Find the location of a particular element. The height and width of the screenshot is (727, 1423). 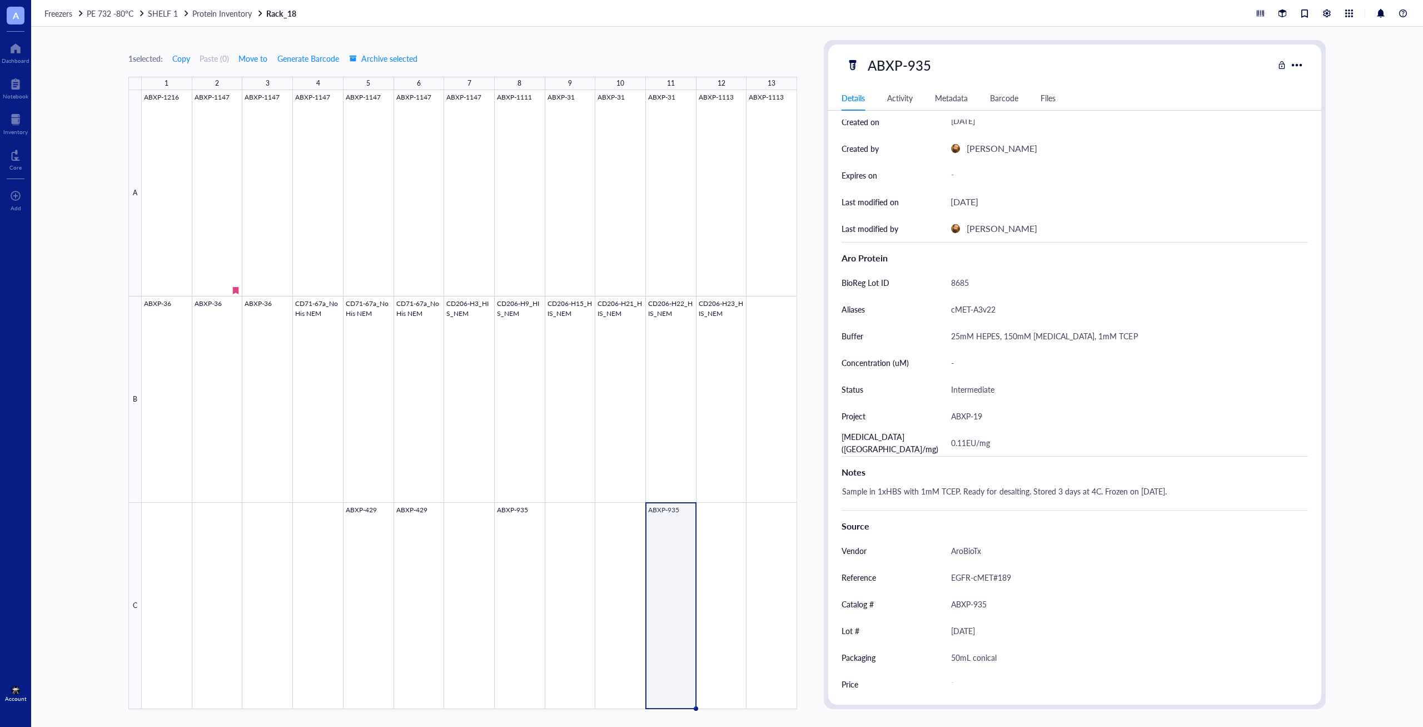

div: 10 is located at coordinates (621, 83).